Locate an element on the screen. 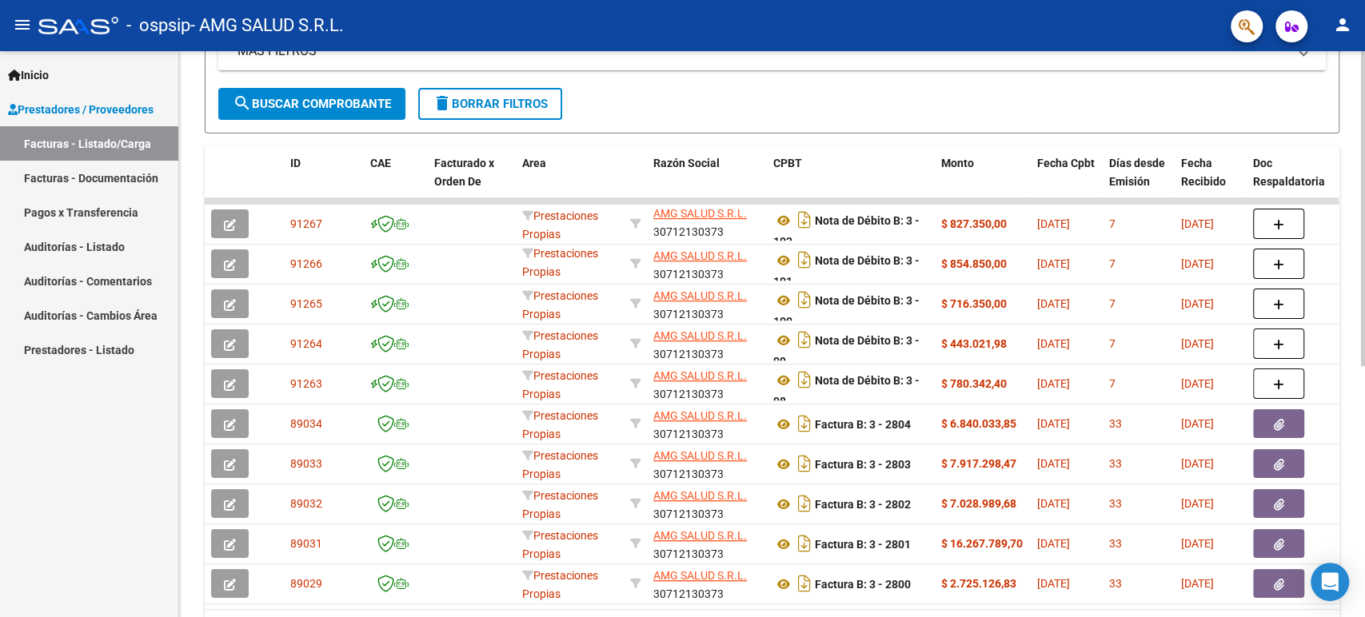  strong: $ 827.350,00 is located at coordinates (974, 224).